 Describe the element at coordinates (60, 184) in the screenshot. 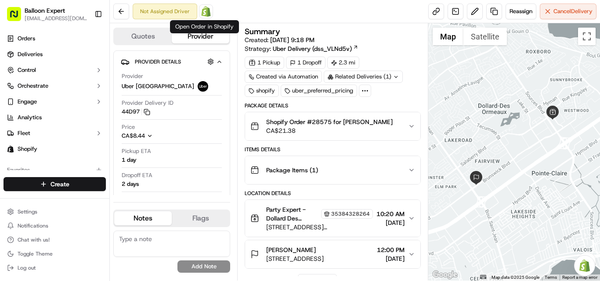

I see `span: Create` at that location.